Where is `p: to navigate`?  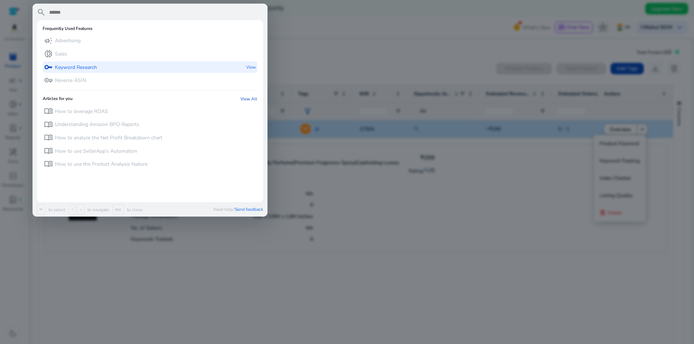 p: to navigate is located at coordinates (97, 210).